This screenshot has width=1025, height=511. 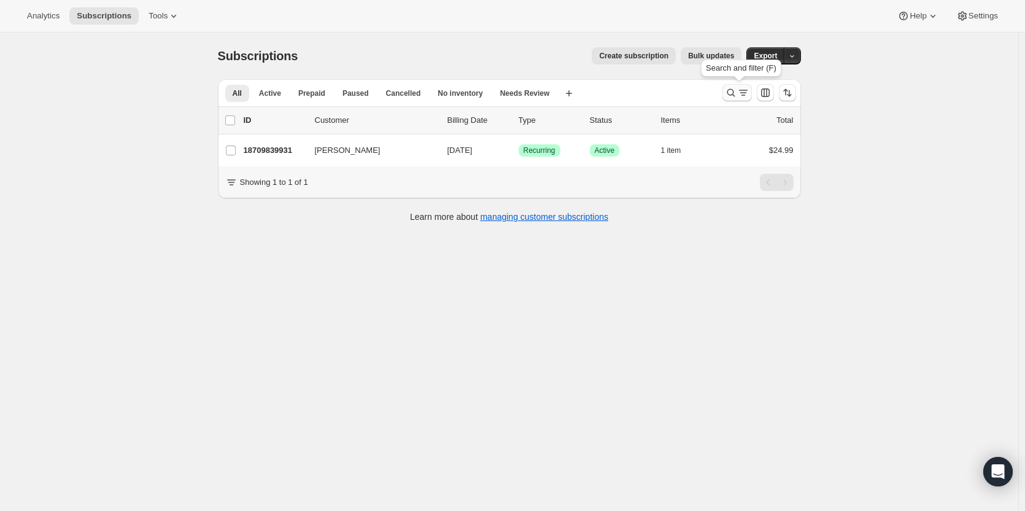 What do you see at coordinates (634, 56) in the screenshot?
I see `span: Create subscription` at bounding box center [634, 56].